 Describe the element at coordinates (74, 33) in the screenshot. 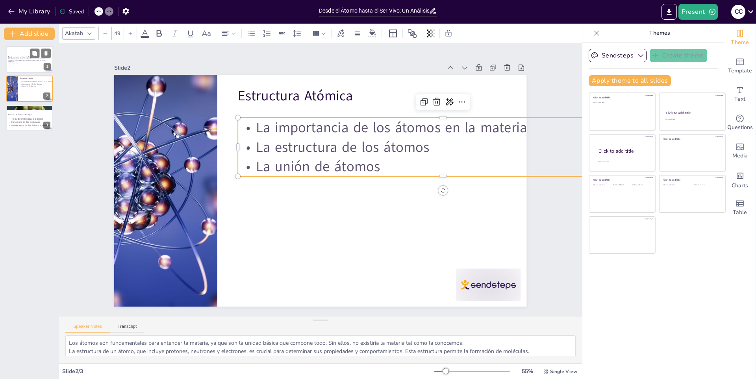

I see `div: Akatab` at that location.